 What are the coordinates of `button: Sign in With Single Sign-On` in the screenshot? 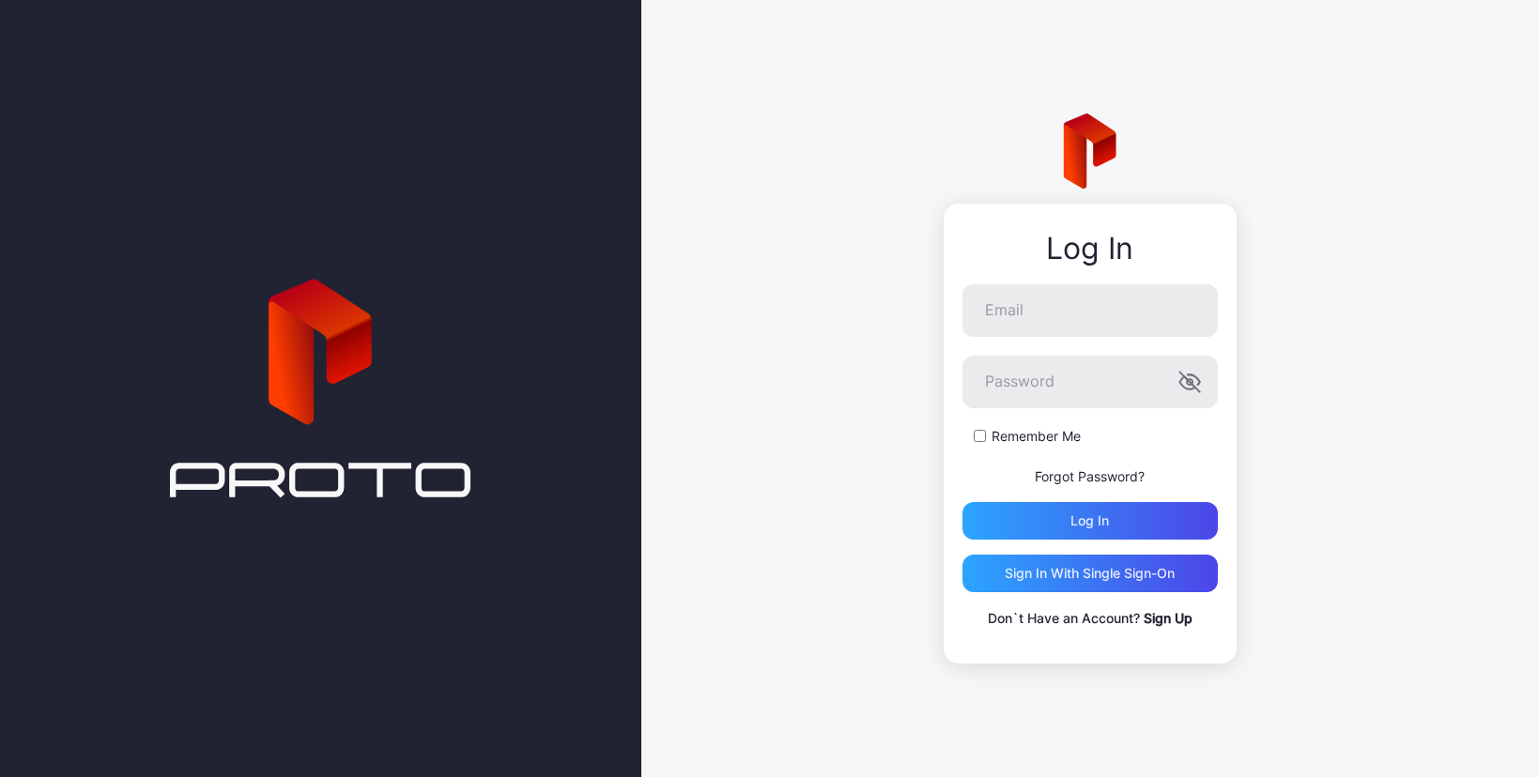 It's located at (1090, 574).